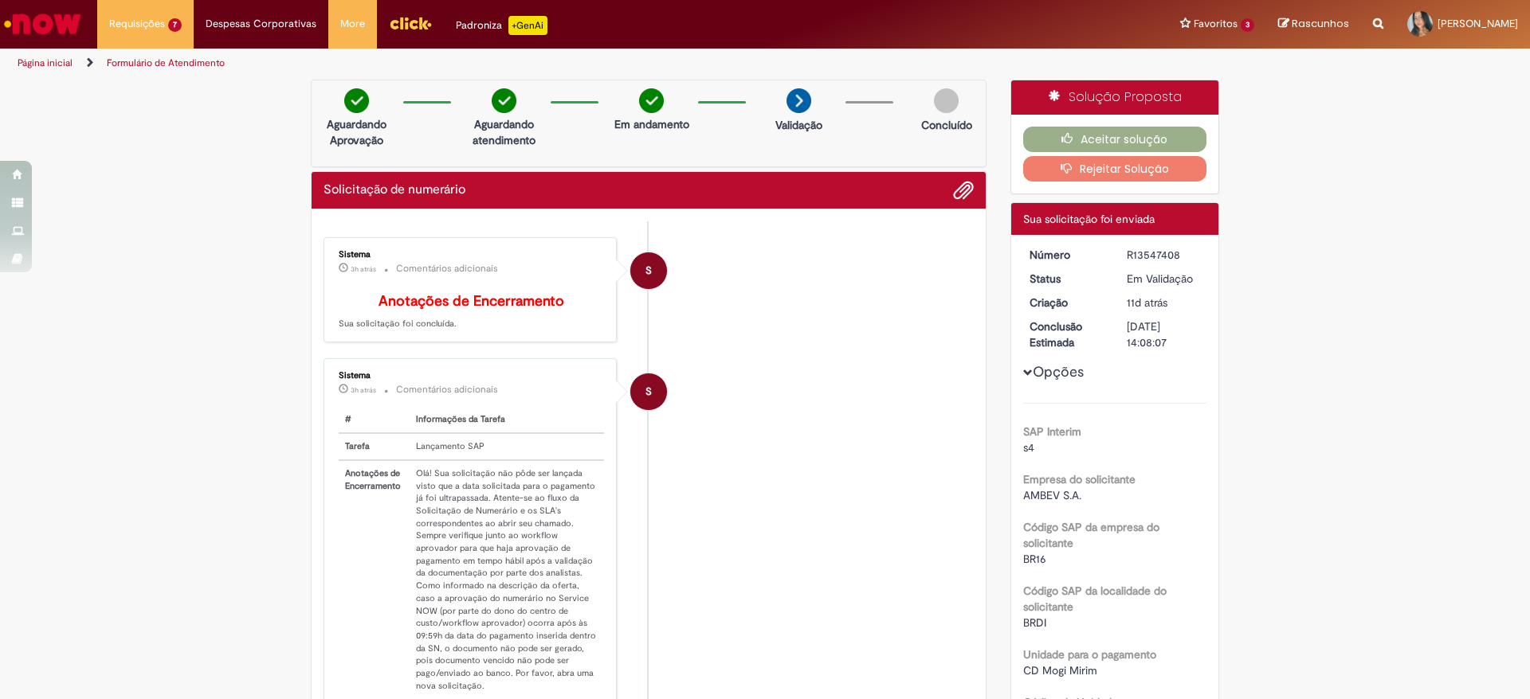 Image resolution: width=1530 pixels, height=699 pixels. Describe the element at coordinates (1066, 303) in the screenshot. I see `dt: Criação` at that location.